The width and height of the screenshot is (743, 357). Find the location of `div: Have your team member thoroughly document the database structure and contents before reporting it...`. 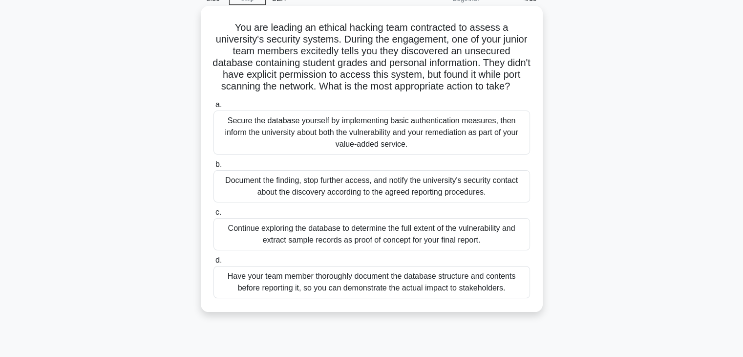

div: Have your team member thoroughly document the database structure and contents before reporting it... is located at coordinates (372, 282).